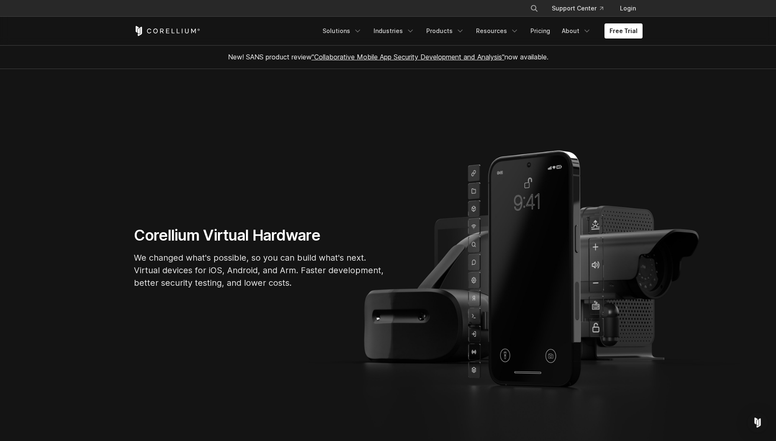  I want to click on a: "Collaborative Mobile App Security Development and Analysis", so click(408, 57).